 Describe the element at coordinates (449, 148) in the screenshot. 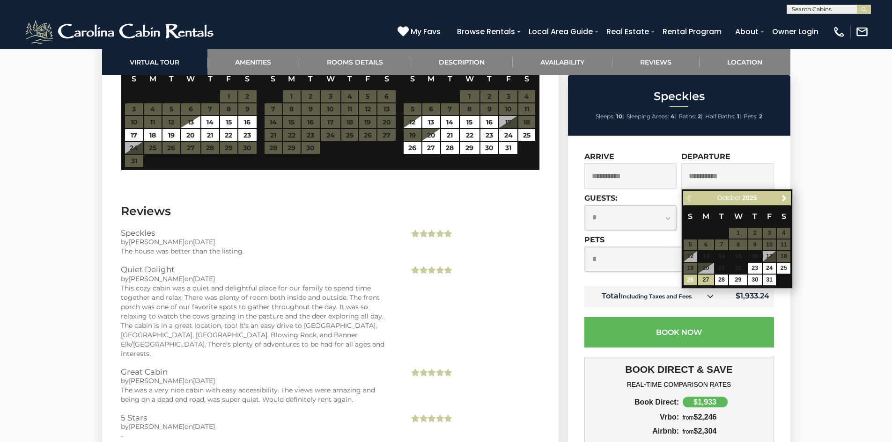

I see `a: 28` at that location.